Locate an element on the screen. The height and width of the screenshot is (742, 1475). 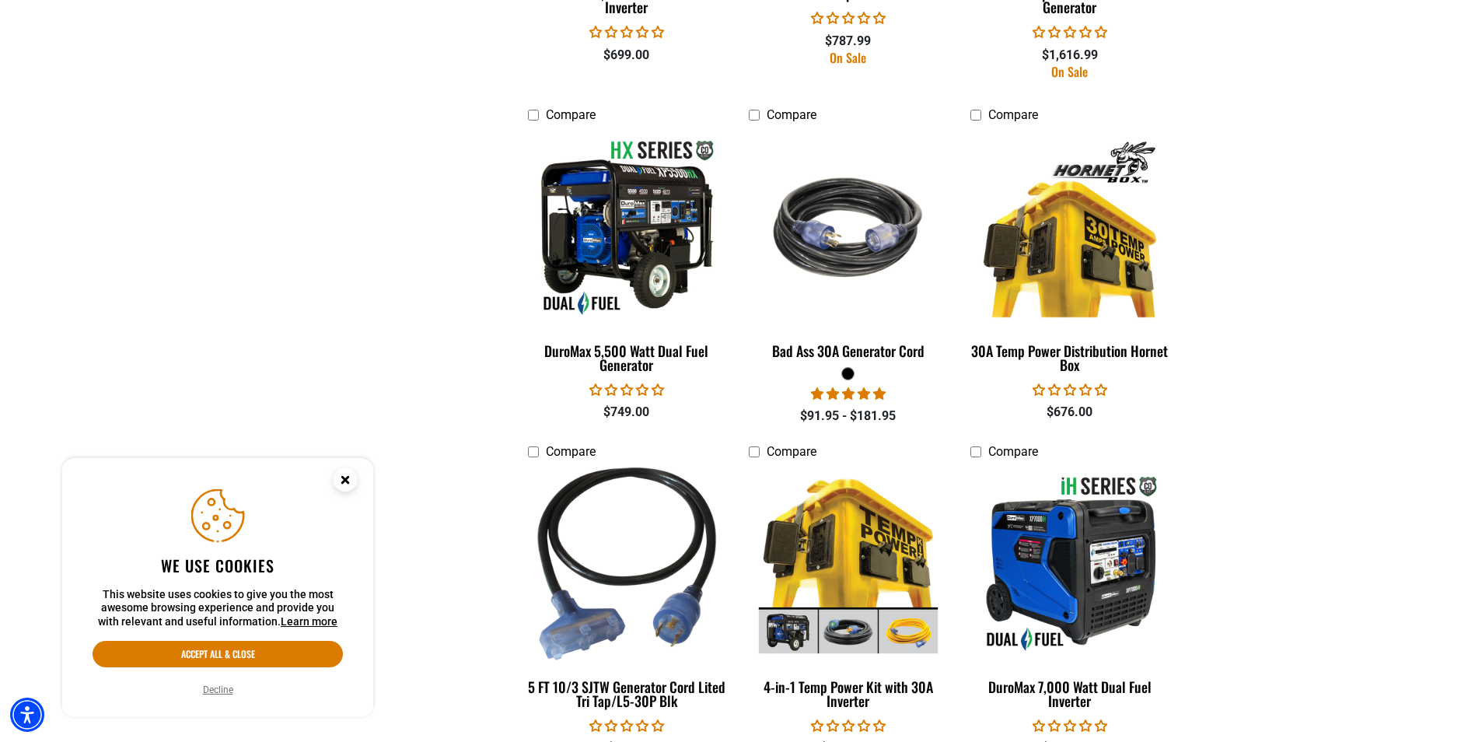
div: 4-in-1 Temp Power Kit with 30A Inverter is located at coordinates (848, 694).